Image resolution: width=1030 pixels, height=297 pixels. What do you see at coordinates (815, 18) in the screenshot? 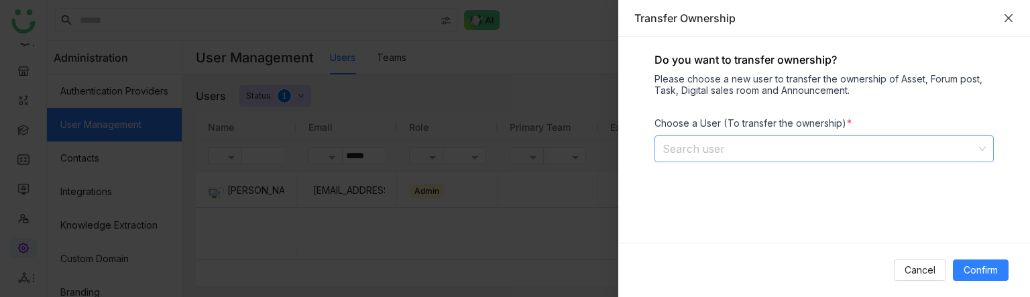
I see `div: Transfer Ownership` at bounding box center [815, 18].